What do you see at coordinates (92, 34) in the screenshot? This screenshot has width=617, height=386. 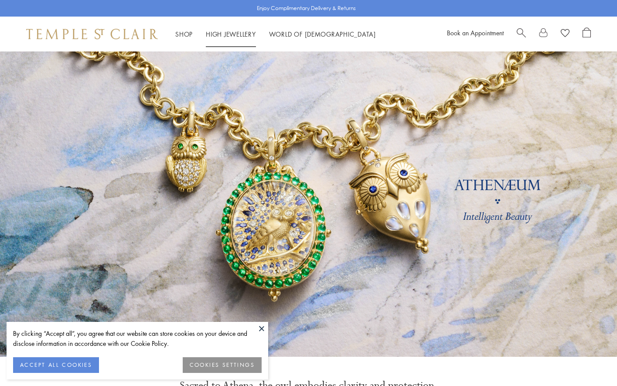 I see `img: Temple St. Clair` at bounding box center [92, 34].